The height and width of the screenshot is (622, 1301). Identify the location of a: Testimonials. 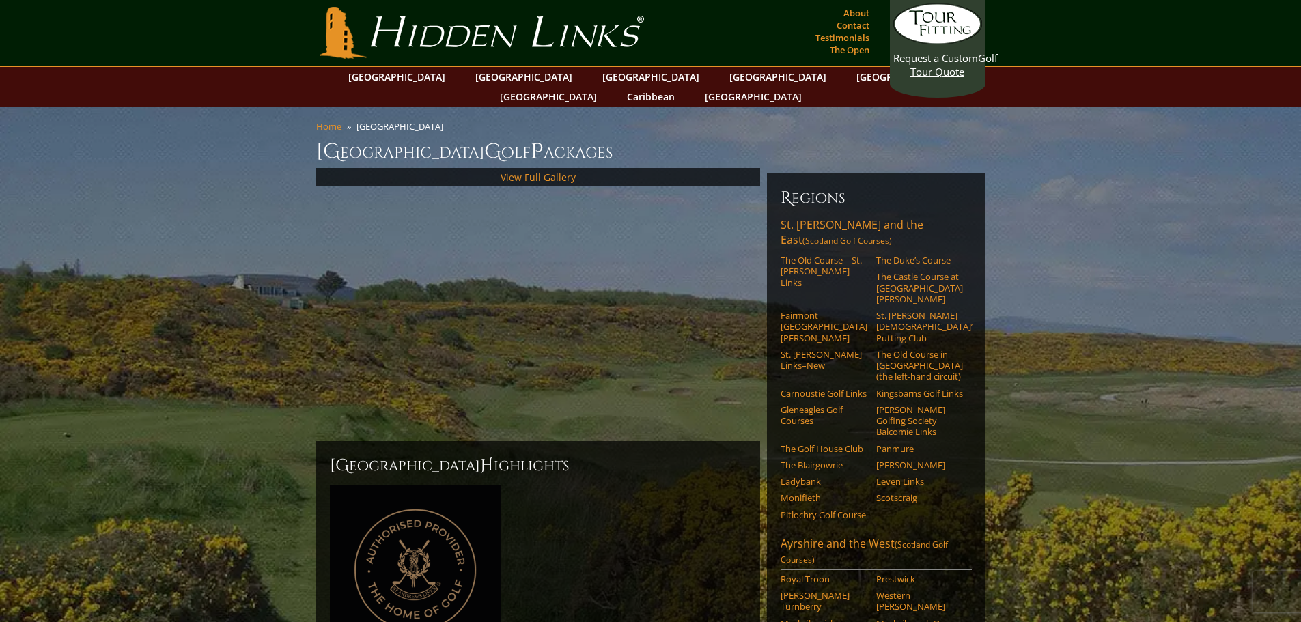
(842, 38).